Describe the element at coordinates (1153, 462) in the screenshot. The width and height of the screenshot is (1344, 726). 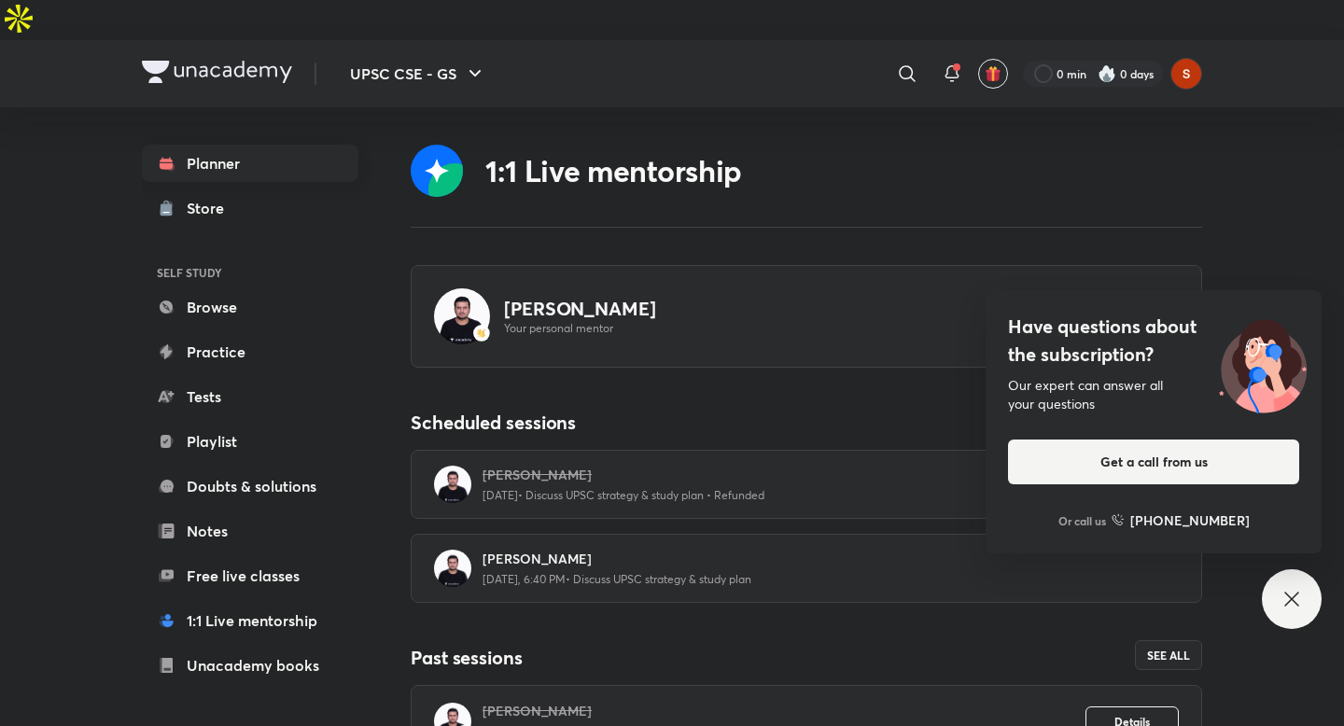
I see `button: Get a call from us` at that location.